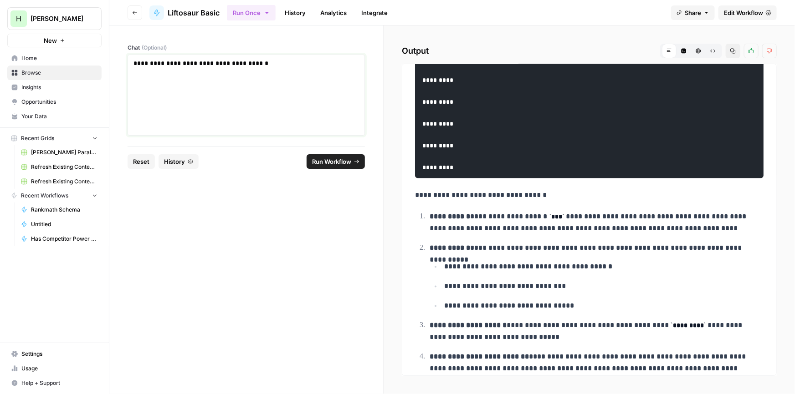  I want to click on span: Run Workflow, so click(332, 162).